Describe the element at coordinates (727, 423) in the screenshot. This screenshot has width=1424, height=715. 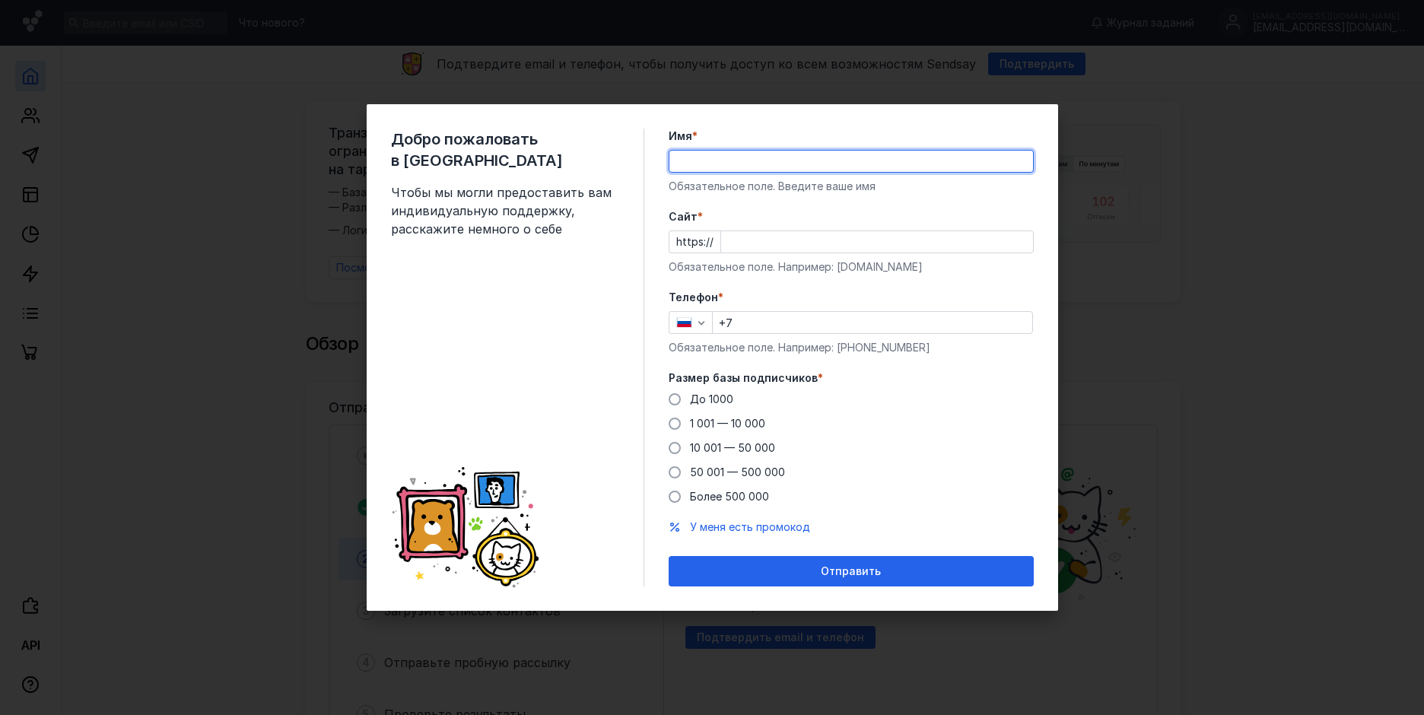
I see `span: 1 001 — 10 000` at that location.